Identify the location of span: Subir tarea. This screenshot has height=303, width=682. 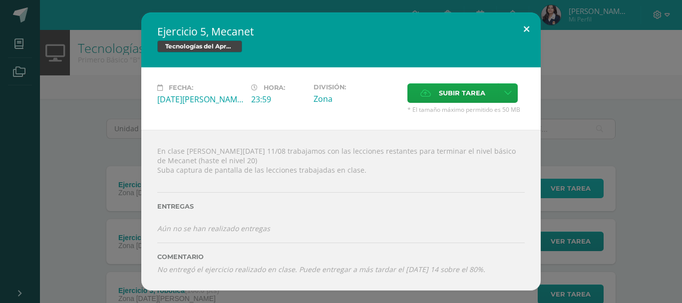
(462, 93).